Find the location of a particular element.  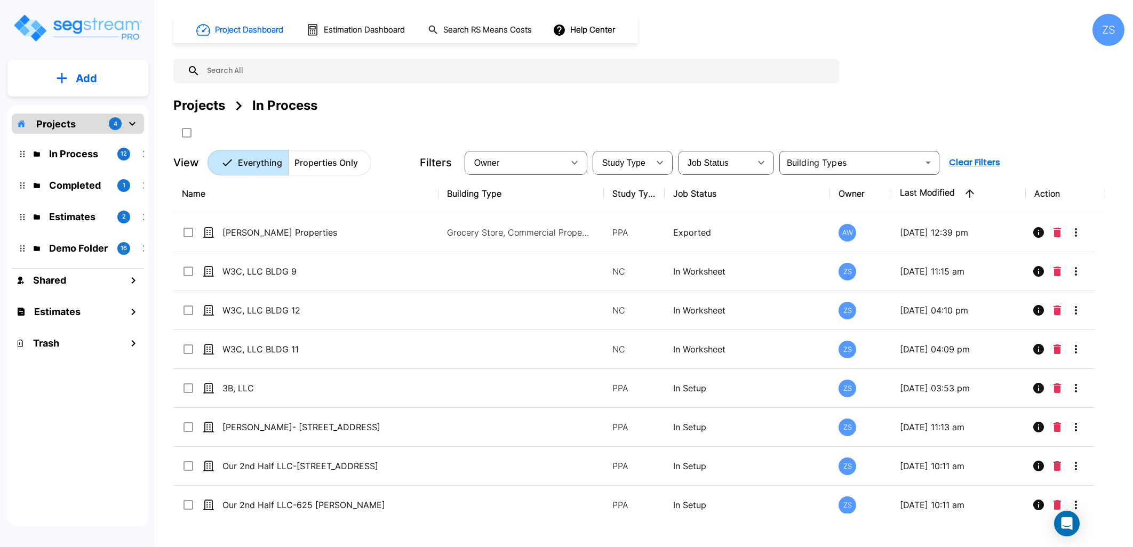

p: 12 is located at coordinates (124, 154).